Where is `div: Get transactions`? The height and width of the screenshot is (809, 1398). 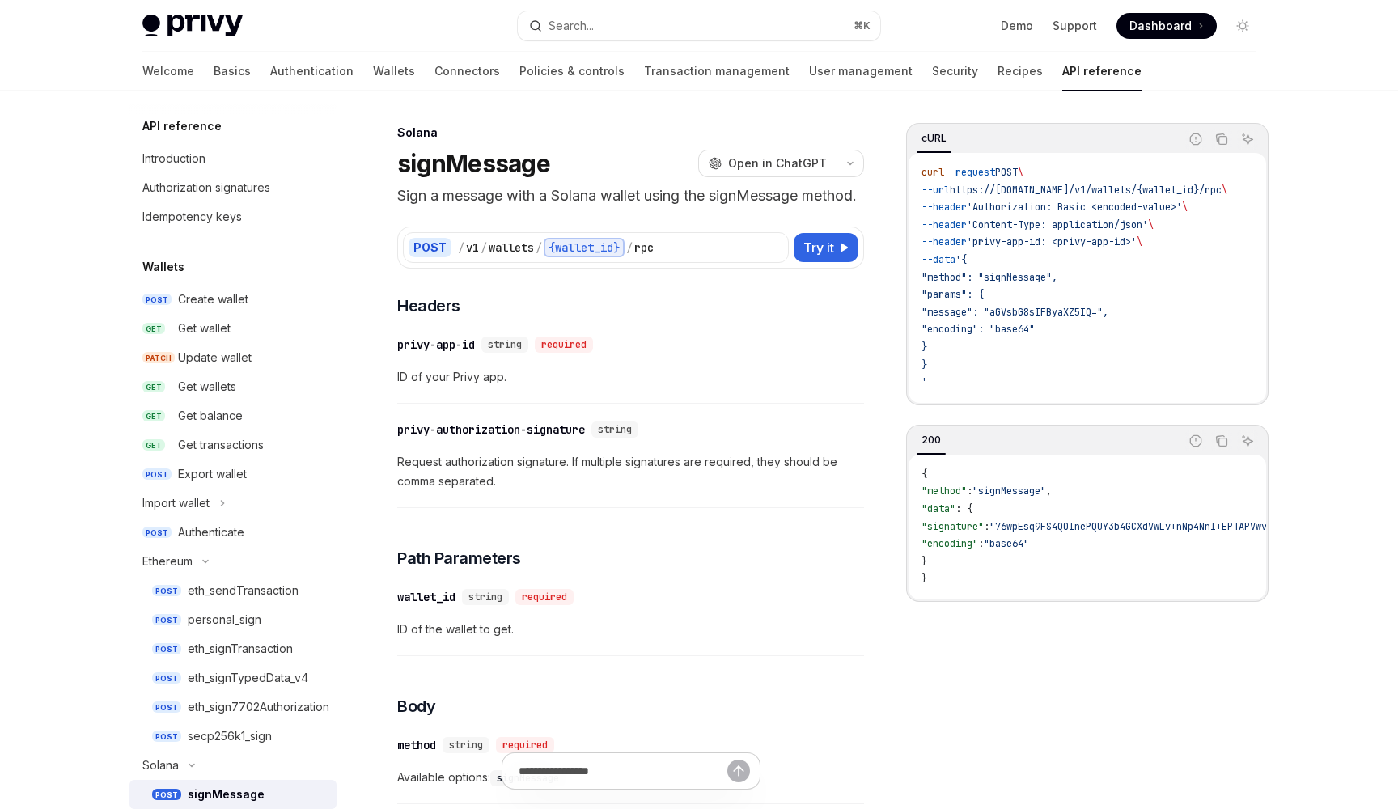
div: Get transactions is located at coordinates (221, 445).